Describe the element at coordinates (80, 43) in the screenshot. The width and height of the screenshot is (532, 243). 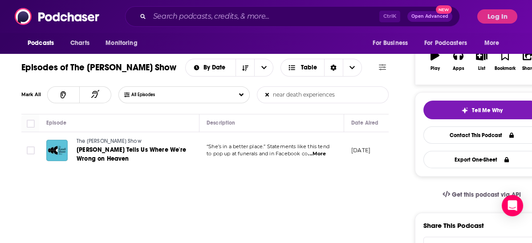
I see `span: Charts` at that location.